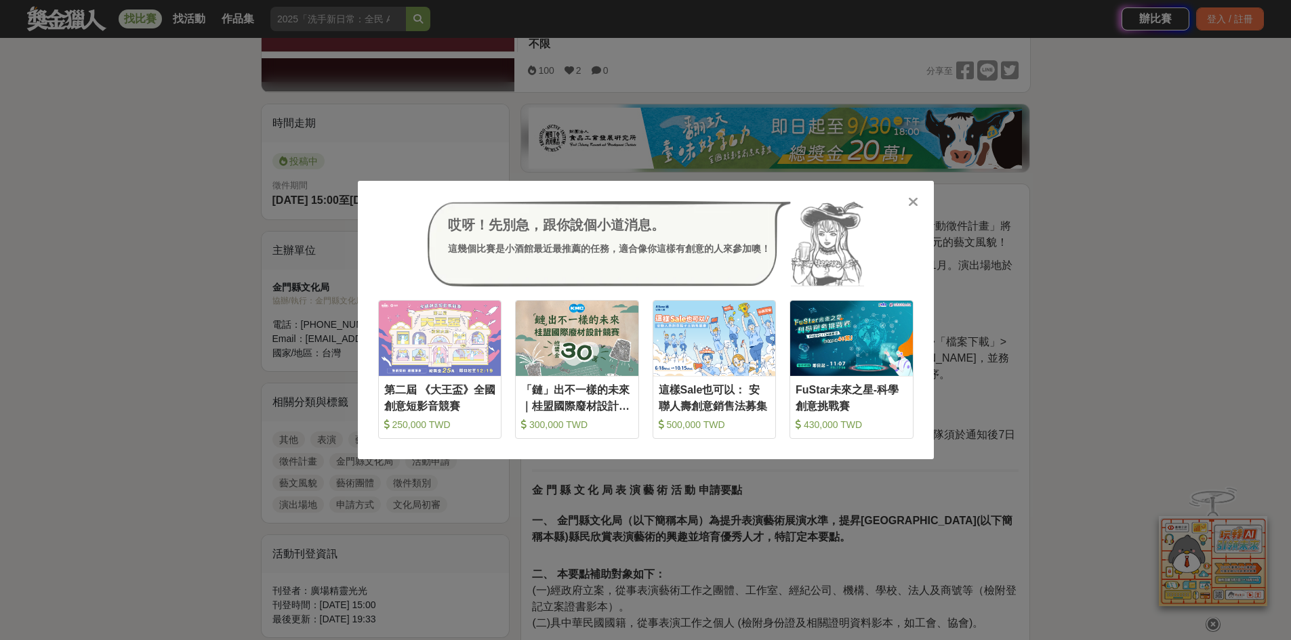 This screenshot has width=1291, height=640. I want to click on div: 430,000 TWD, so click(851, 425).